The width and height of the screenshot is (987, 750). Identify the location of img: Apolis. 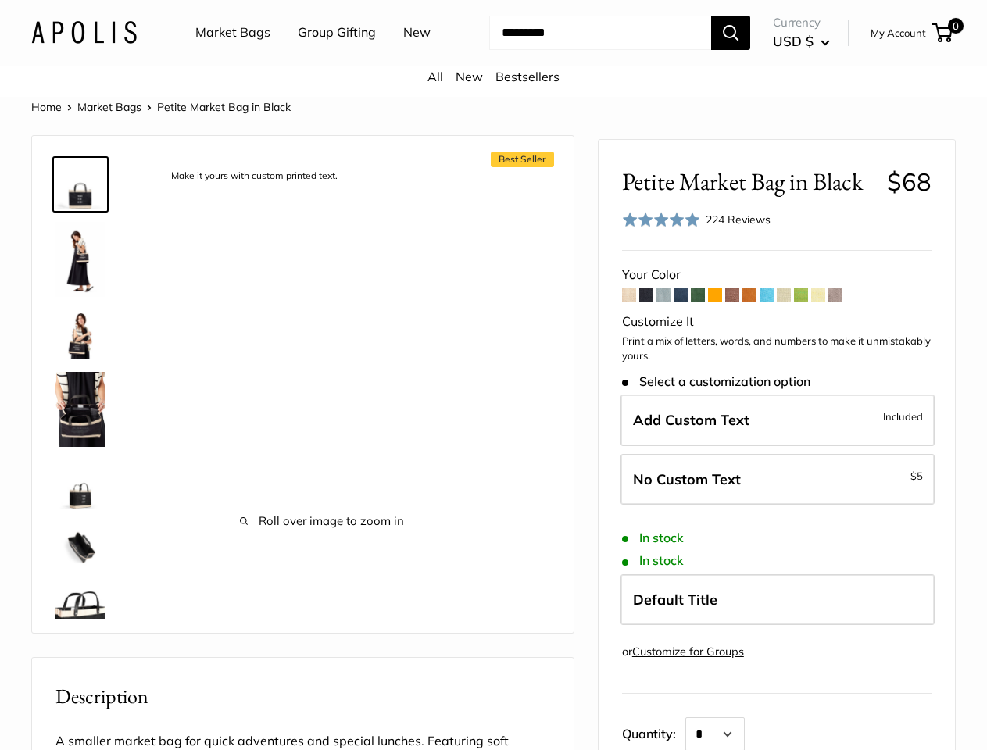
(84, 32).